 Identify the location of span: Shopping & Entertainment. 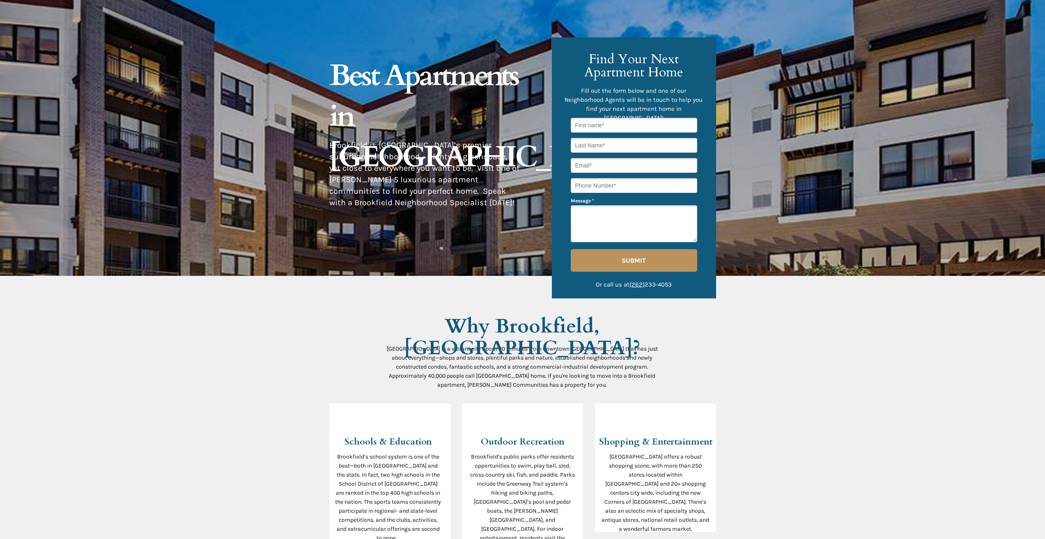
(656, 442).